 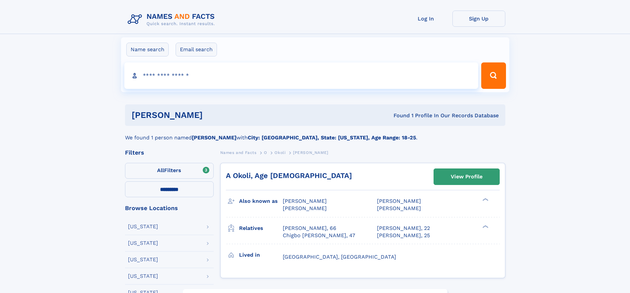 What do you see at coordinates (261, 201) in the screenshot?
I see `h3: Also known as` at bounding box center [261, 201].